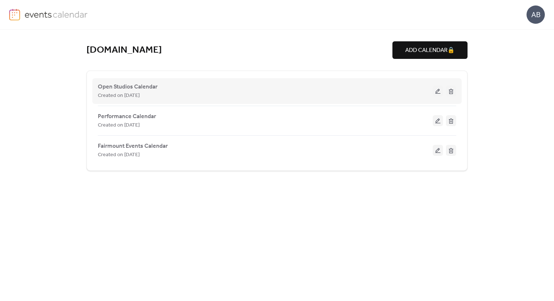 The width and height of the screenshot is (554, 301). I want to click on img: logo, so click(15, 15).